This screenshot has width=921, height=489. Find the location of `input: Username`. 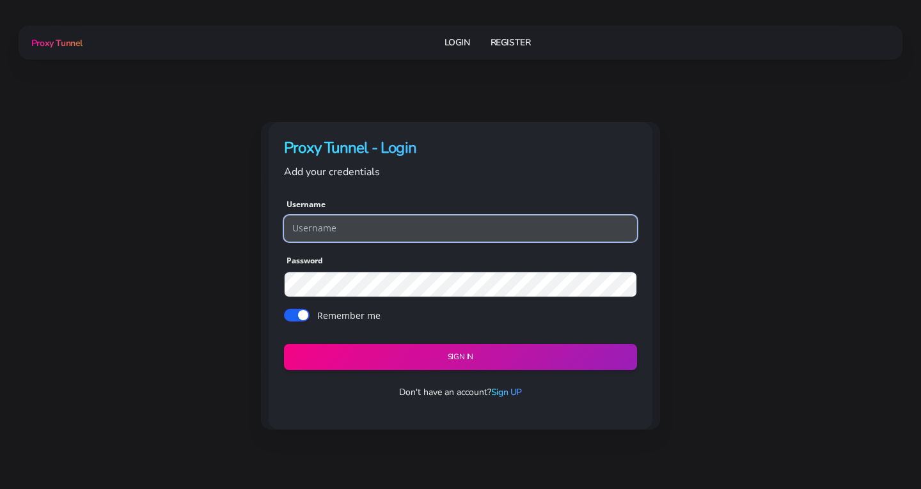

input: Username is located at coordinates (460, 228).